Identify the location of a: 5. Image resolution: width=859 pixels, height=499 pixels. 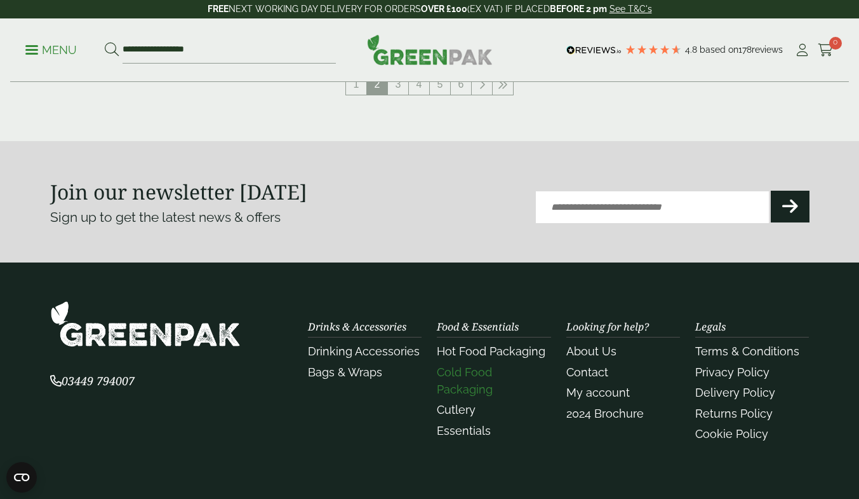
(440, 84).